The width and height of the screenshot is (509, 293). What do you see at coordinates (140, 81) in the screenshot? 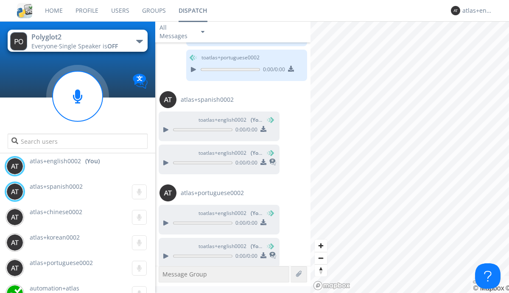
I see `img: Translation enabled` at bounding box center [140, 81].